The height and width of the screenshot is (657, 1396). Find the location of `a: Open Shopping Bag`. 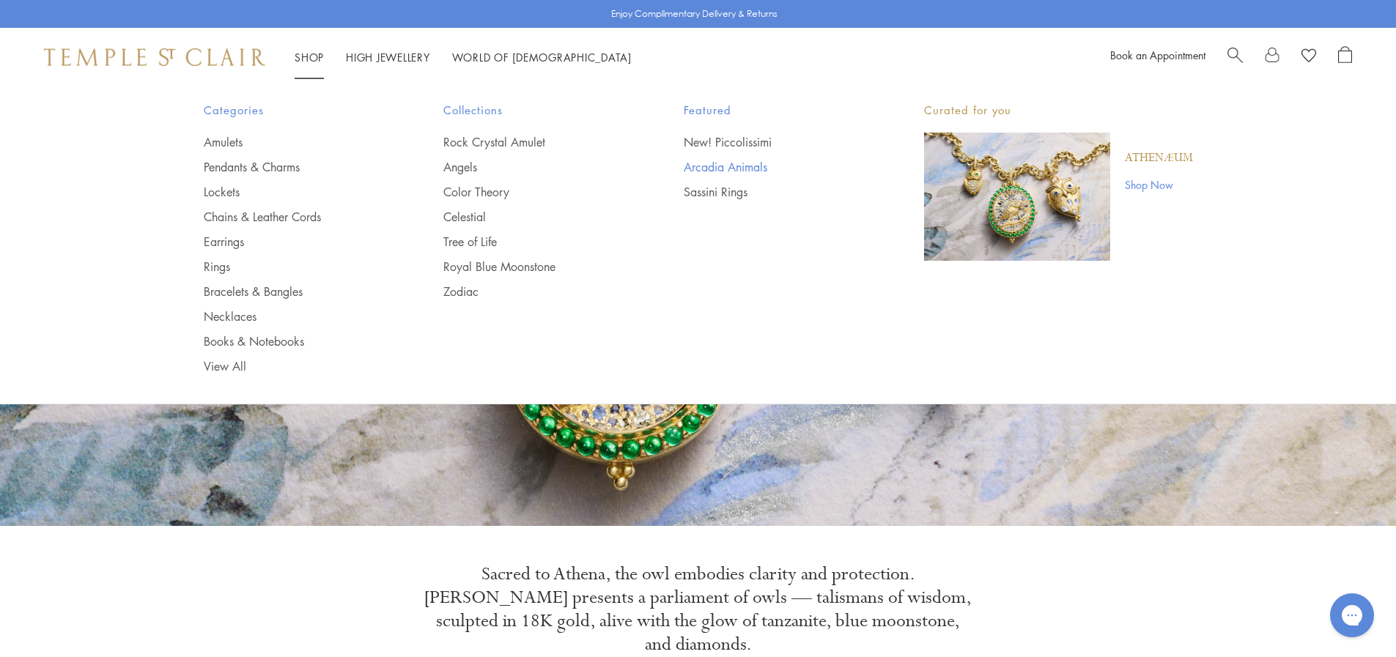

a: Open Shopping Bag is located at coordinates (1345, 57).